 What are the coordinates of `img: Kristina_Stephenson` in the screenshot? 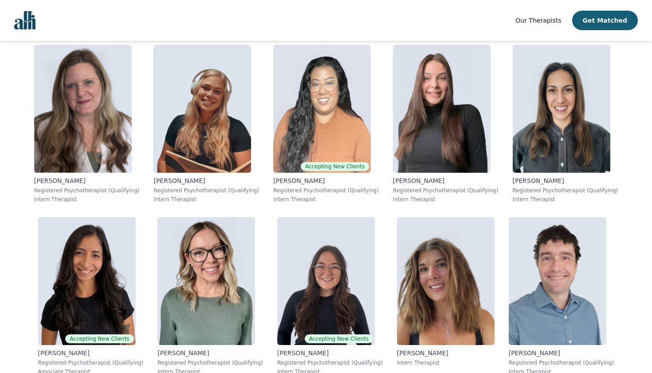 It's located at (561, 109).